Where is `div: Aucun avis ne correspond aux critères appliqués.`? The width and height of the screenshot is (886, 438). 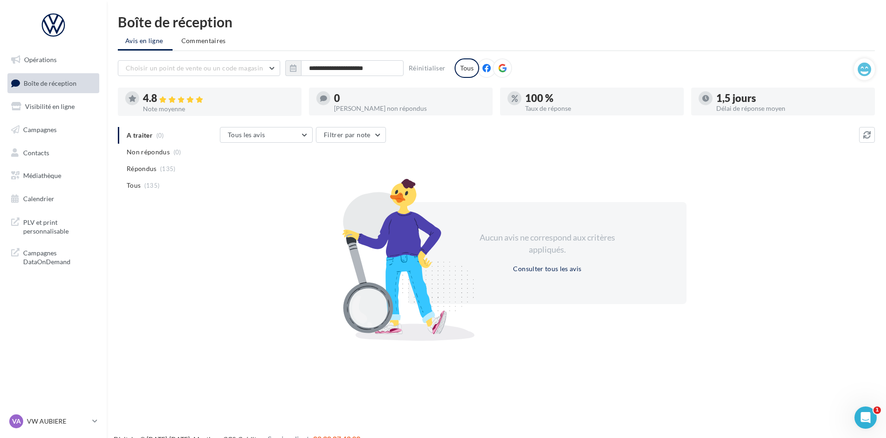 div: Aucun avis ne correspond aux critères appliqués. is located at coordinates (547, 244).